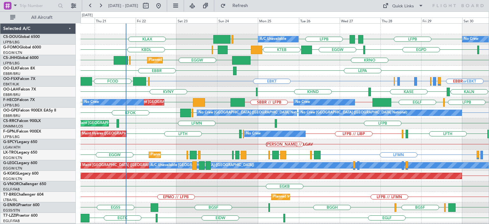 Image resolution: width=489 pixels, height=224 pixels. What do you see at coordinates (42, 18) in the screenshot?
I see `span: All Aircraft` at bounding box center [42, 18].